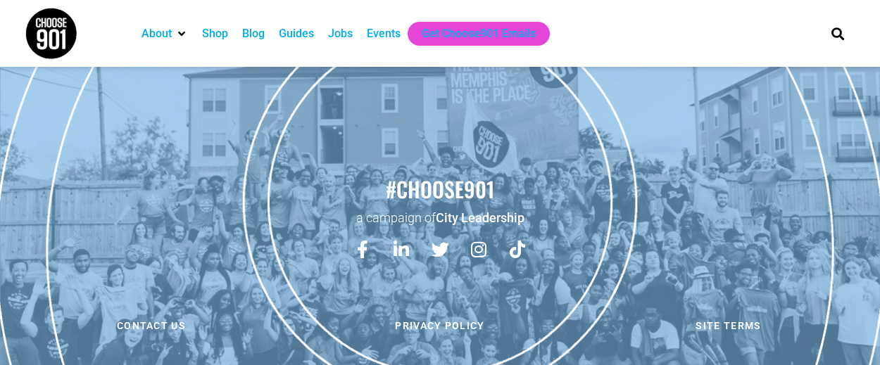  Describe the element at coordinates (384, 34) in the screenshot. I see `div: Events` at that location.